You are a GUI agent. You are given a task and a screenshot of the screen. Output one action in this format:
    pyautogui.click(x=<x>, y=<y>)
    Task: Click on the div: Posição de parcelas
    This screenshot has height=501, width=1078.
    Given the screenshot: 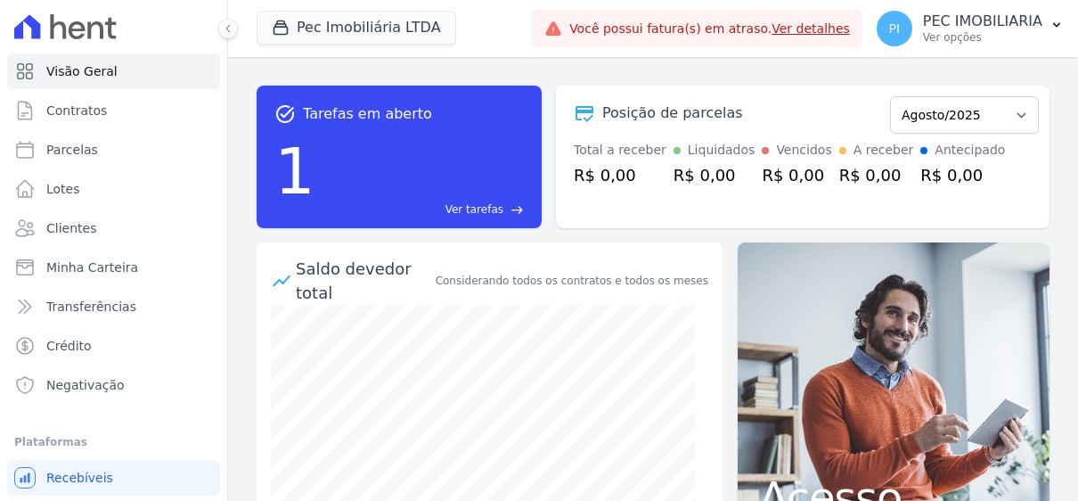 What is the action you would take?
    pyautogui.click(x=673, y=113)
    